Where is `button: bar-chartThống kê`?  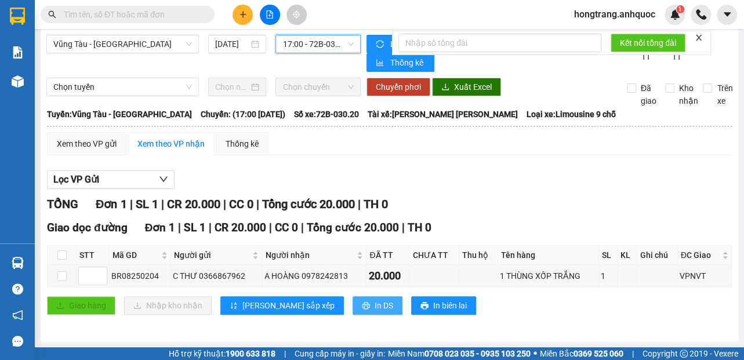 button: bar-chartThống kê is located at coordinates (400, 63).